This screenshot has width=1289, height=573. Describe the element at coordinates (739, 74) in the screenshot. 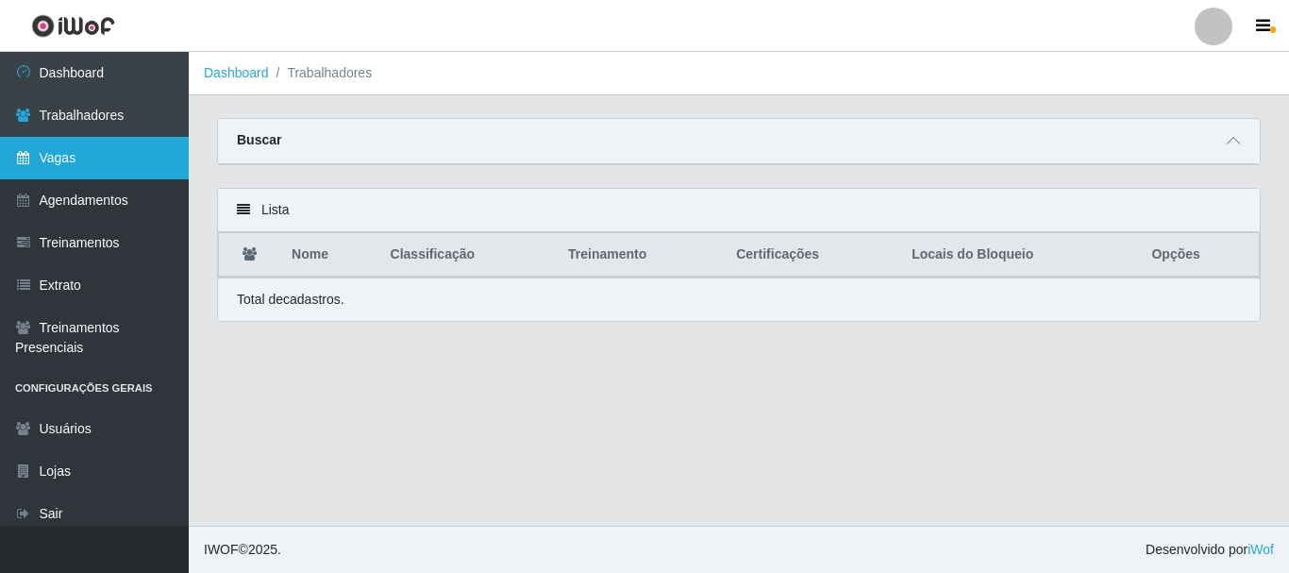

I see `nav: breadcrumb` at that location.